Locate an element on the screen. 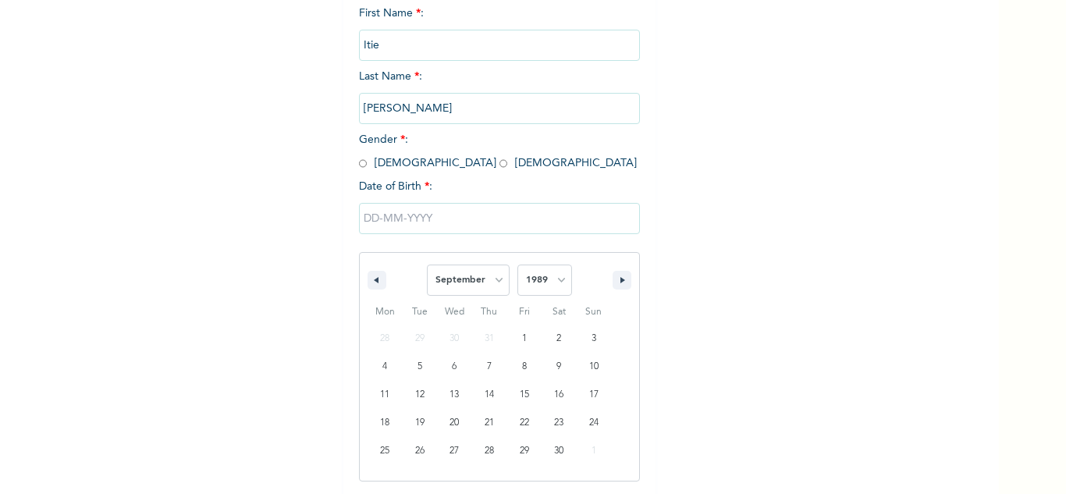 Image resolution: width=1066 pixels, height=494 pixels. button: 19 is located at coordinates (420, 423).